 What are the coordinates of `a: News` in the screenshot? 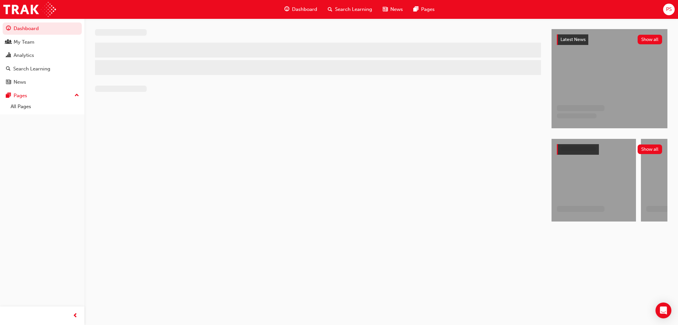 It's located at (42, 82).